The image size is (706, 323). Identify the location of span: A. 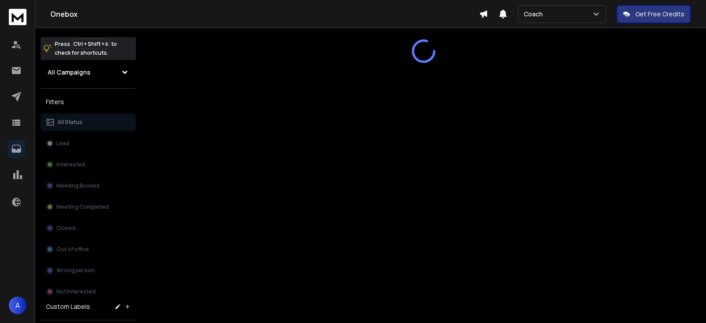
(18, 305).